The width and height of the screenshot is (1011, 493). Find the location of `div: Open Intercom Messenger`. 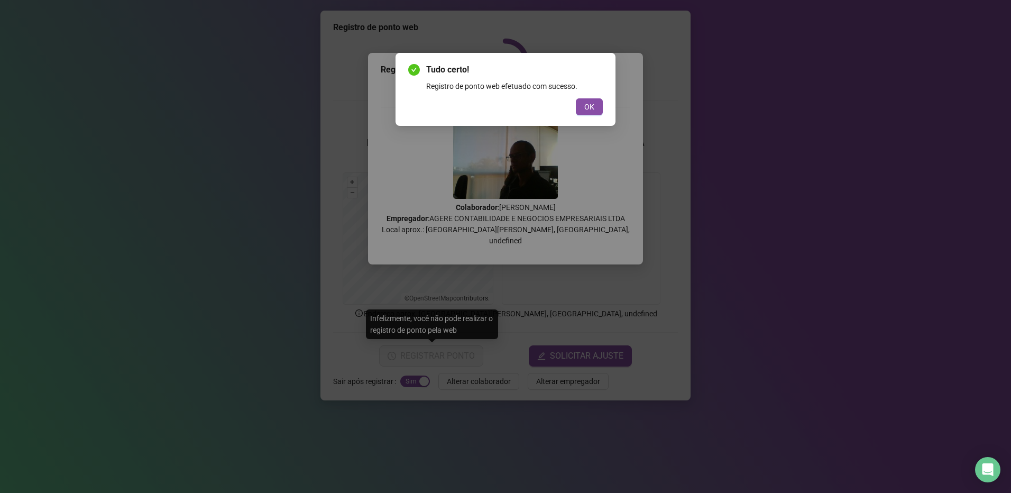

div: Open Intercom Messenger is located at coordinates (987, 469).